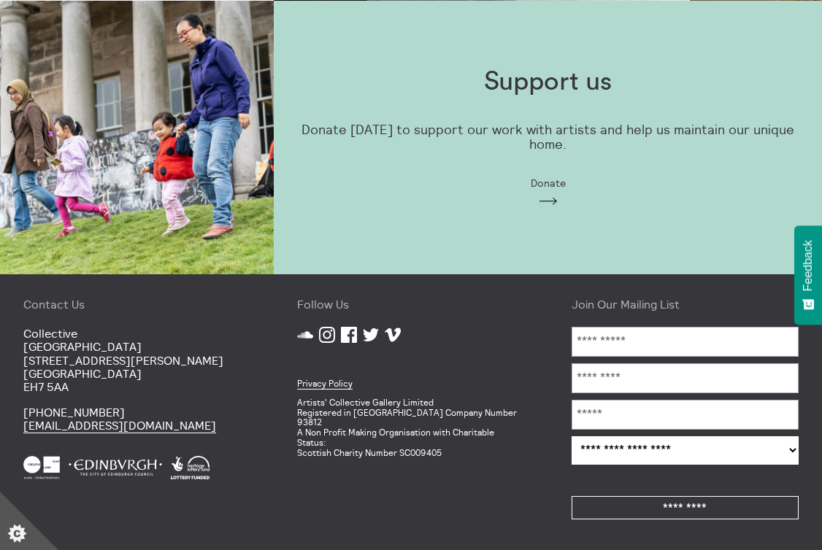  What do you see at coordinates (547, 82) in the screenshot?
I see `h1: Support us` at bounding box center [547, 82].